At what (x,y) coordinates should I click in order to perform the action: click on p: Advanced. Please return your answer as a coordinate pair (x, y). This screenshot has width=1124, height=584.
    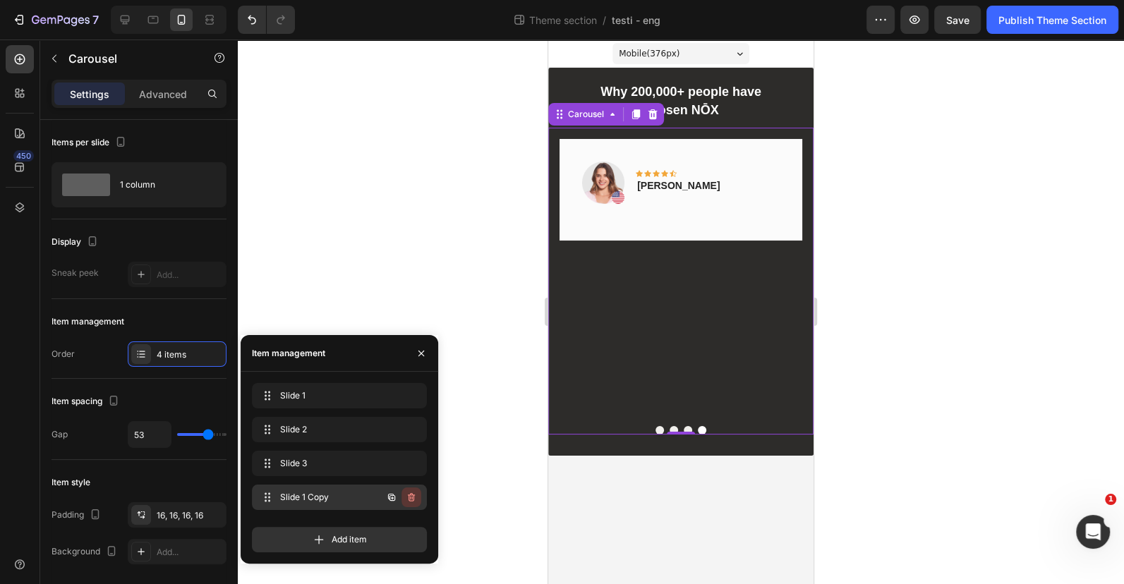
    Looking at the image, I should click on (163, 94).